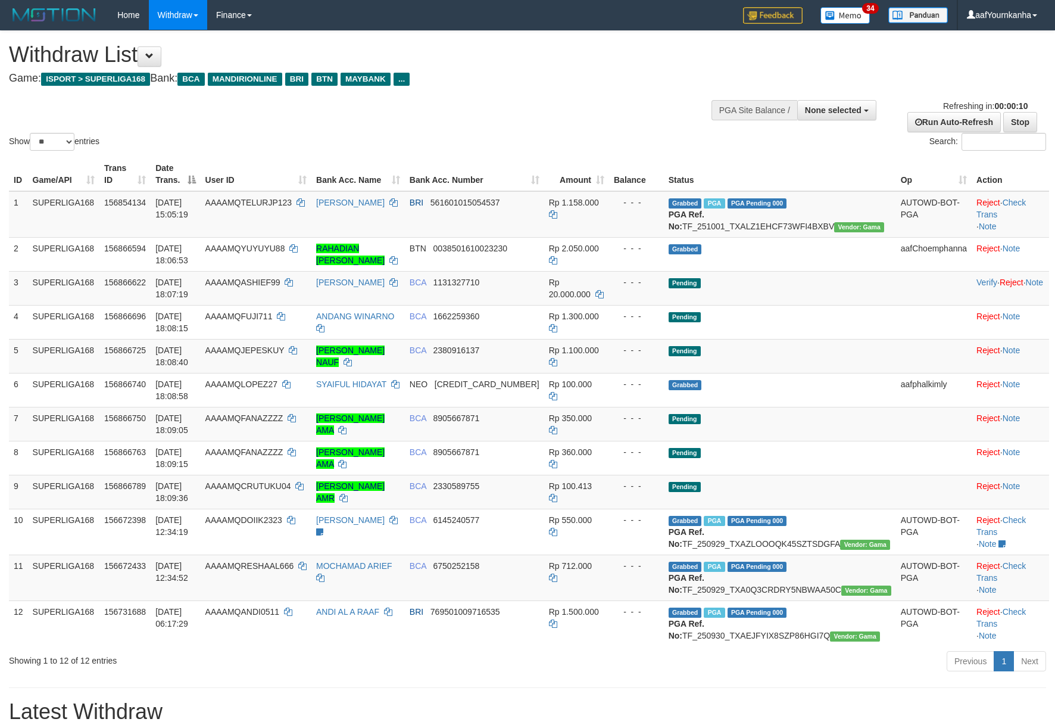 This screenshot has width=1055, height=725. Describe the element at coordinates (866, 590) in the screenshot. I see `span: Vendor URL: https://trx31.1velocity.biz` at that location.